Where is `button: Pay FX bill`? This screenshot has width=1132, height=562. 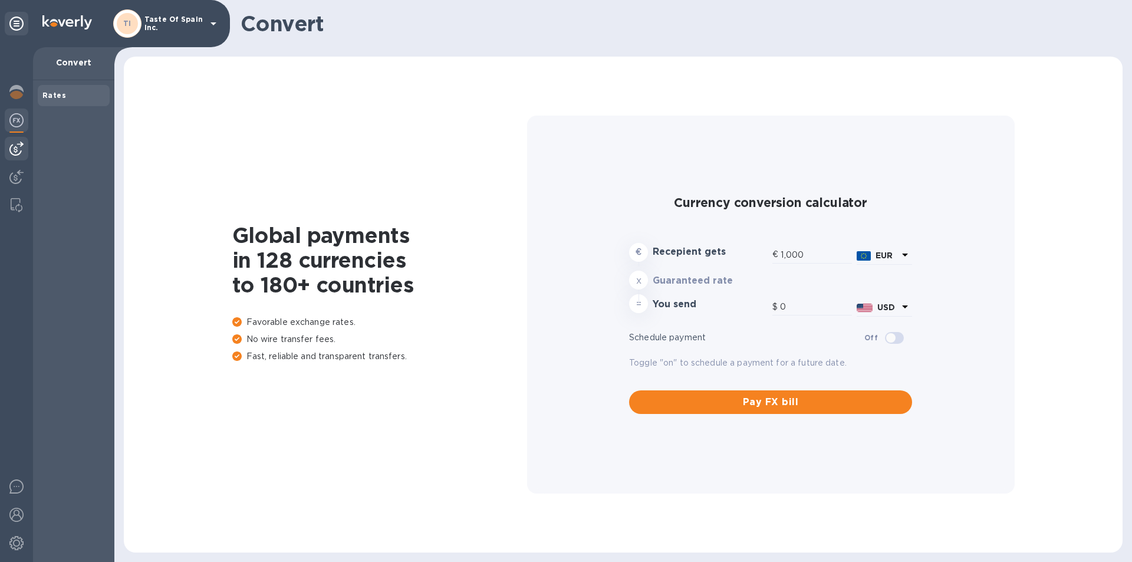
button: Pay FX bill is located at coordinates (770, 402).